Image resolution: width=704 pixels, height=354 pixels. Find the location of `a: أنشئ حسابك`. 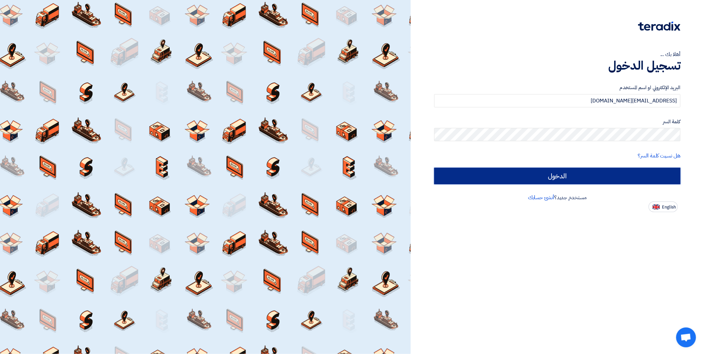

a: أنشئ حسابك is located at coordinates (541, 198).